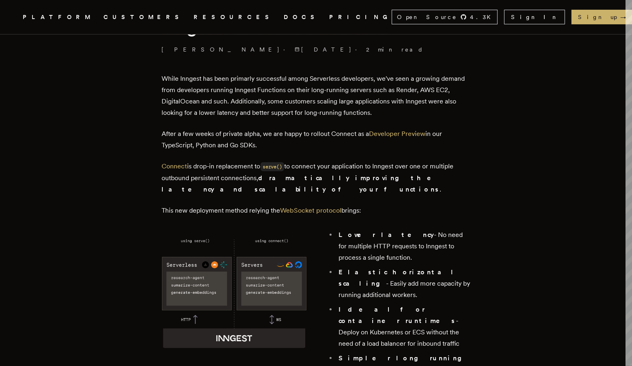 The image size is (632, 366). Describe the element at coordinates (303, 184) in the screenshot. I see `strong: dramatically improving the latency and scalability of your functions` at that location.